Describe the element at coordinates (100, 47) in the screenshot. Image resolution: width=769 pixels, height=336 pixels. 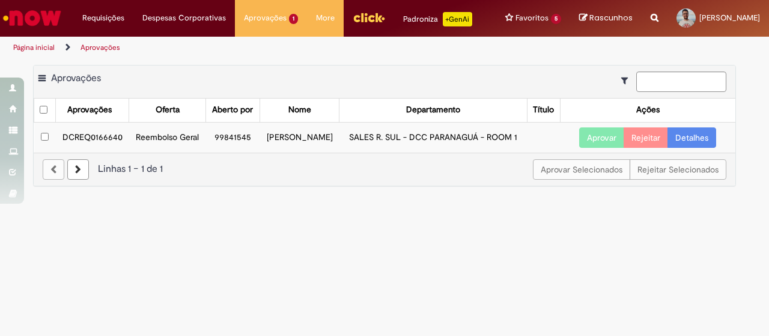
I see `a: Aprovações` at that location.